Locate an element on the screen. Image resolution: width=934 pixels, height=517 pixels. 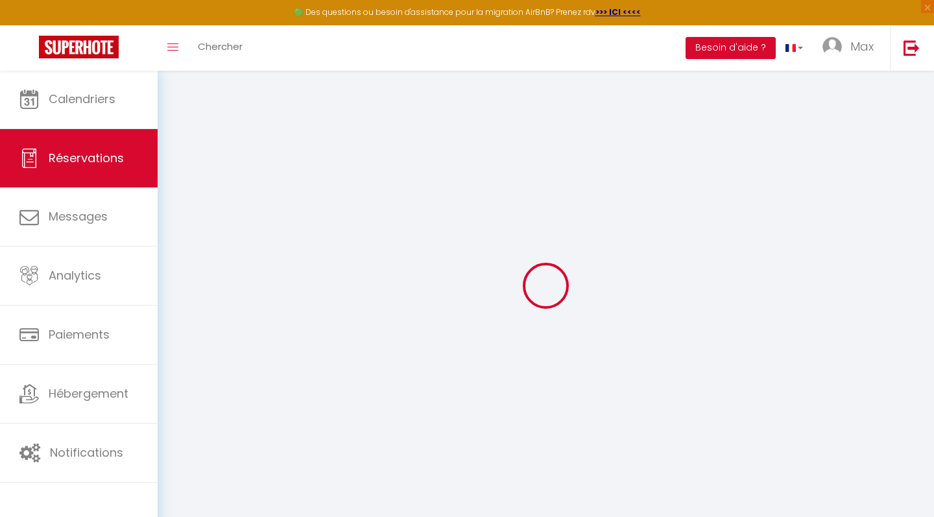
span: Max is located at coordinates (862, 46).